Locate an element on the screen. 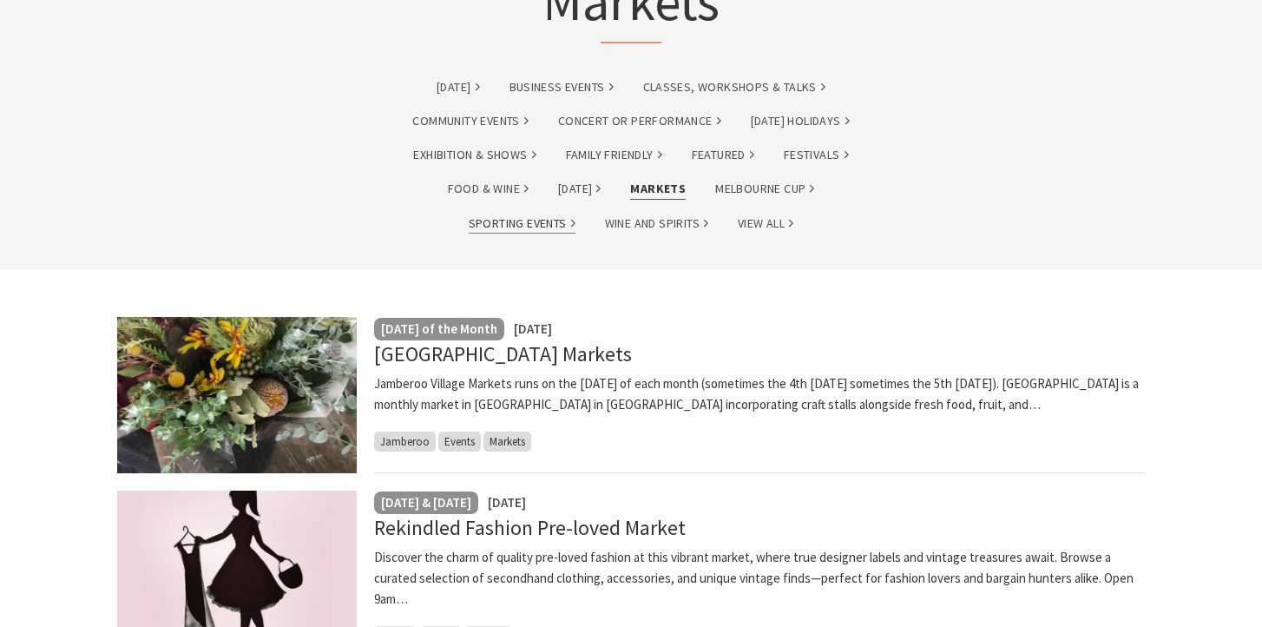 The width and height of the screenshot is (1262, 627). a: Classes, Workshops & Talks is located at coordinates (734, 87).